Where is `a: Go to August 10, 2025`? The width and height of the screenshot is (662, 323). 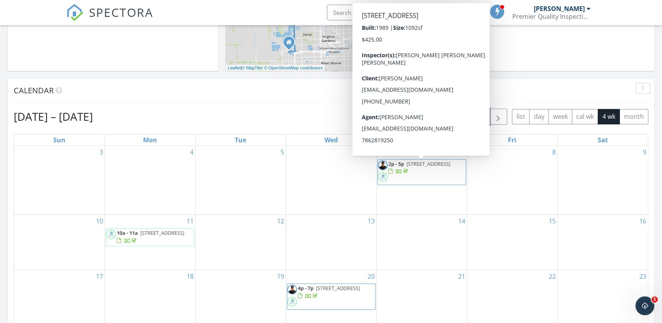 a: Go to August 10, 2025 is located at coordinates (100, 221).